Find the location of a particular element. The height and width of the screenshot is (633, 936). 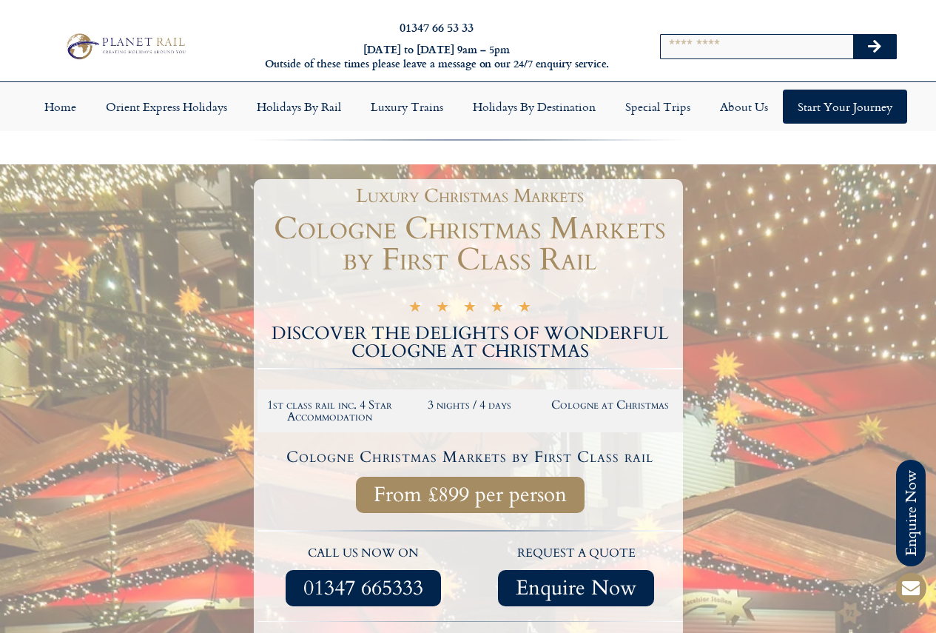

a: 01347 665333 is located at coordinates (363, 587).